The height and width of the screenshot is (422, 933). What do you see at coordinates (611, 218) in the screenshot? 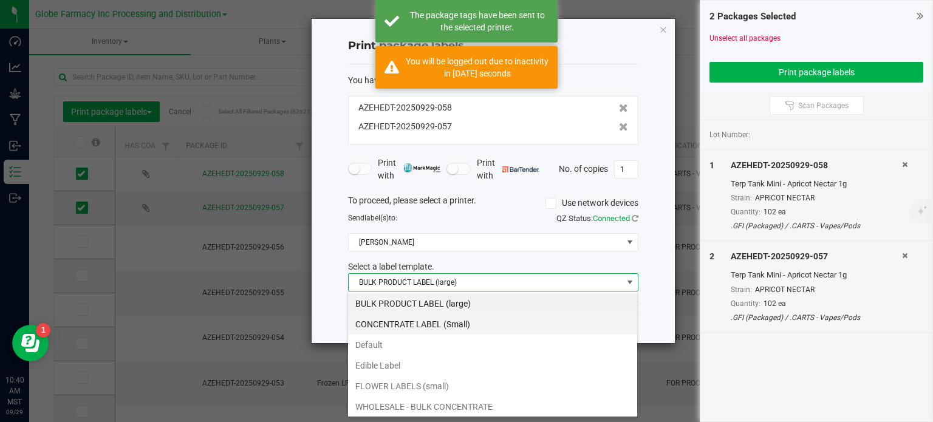
I see `span: Connected` at bounding box center [611, 218].